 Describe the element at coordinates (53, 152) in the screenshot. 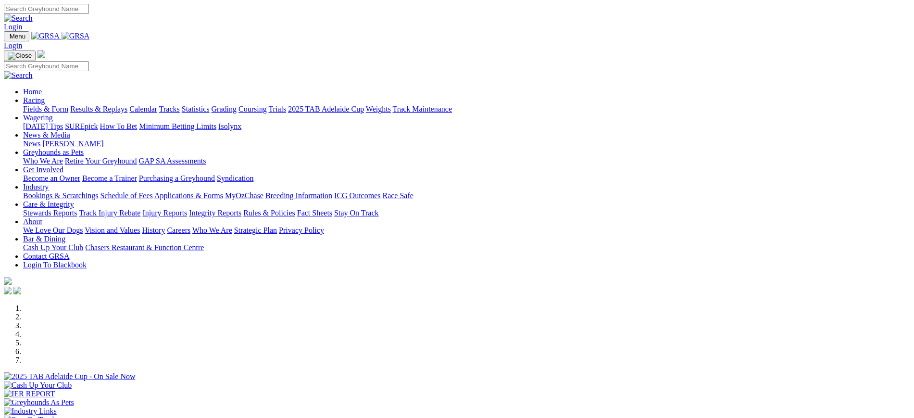

I see `a: Greyhounds as Pets` at that location.